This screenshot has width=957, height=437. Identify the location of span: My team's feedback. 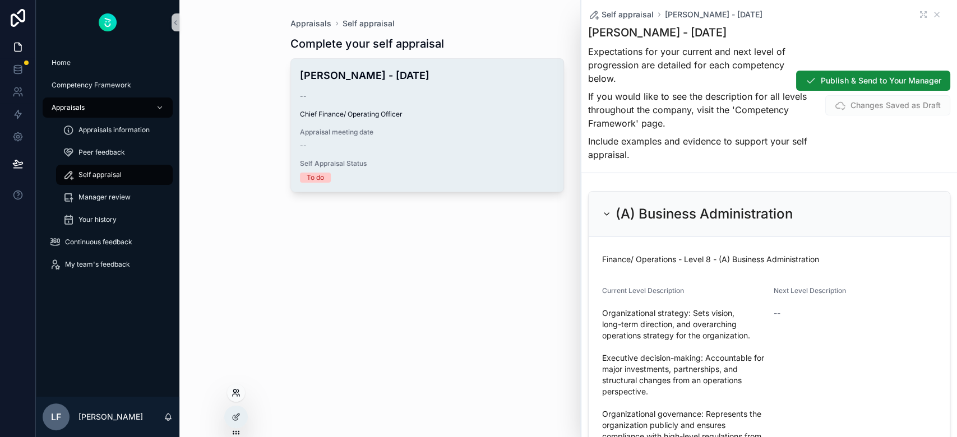
(98, 265).